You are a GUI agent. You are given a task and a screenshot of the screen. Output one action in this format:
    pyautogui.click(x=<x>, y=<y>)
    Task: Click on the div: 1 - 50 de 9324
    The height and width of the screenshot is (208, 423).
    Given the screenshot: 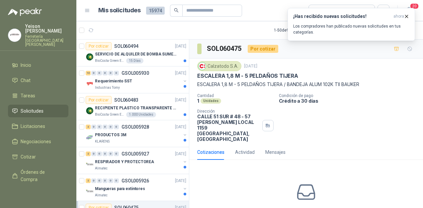 What is the action you would take?
    pyautogui.click(x=296, y=30)
    